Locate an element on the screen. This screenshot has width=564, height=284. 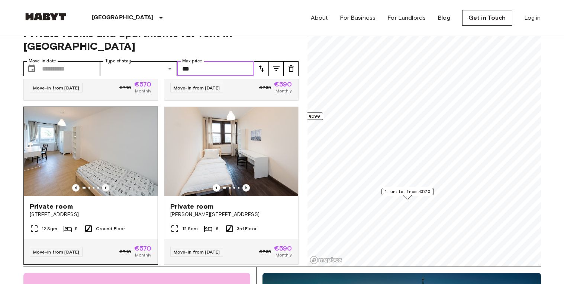
span: 2 units from €590 is located at coordinates (297, 116).